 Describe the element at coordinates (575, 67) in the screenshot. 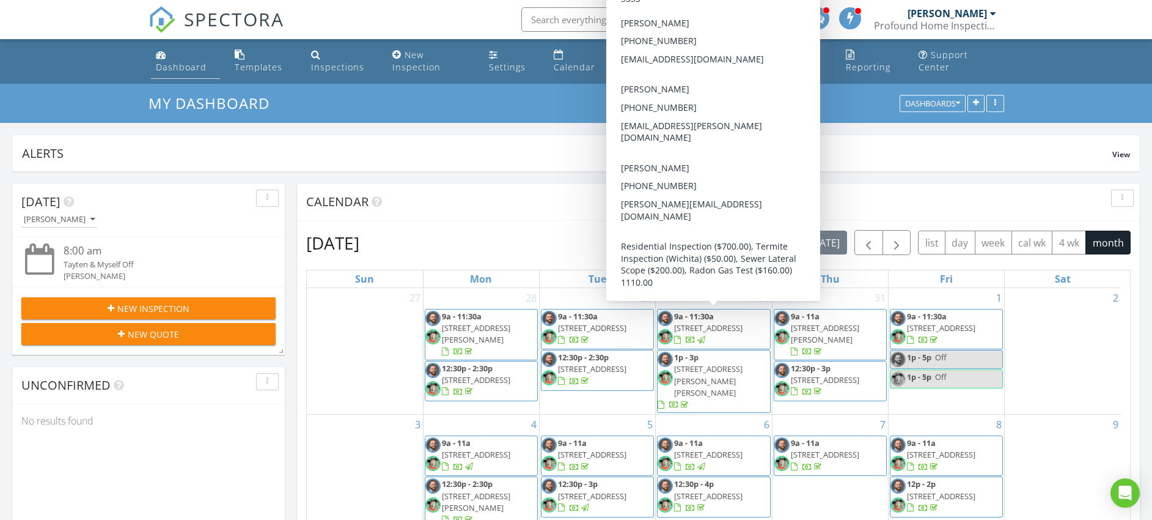

I see `div: Calendar` at that location.